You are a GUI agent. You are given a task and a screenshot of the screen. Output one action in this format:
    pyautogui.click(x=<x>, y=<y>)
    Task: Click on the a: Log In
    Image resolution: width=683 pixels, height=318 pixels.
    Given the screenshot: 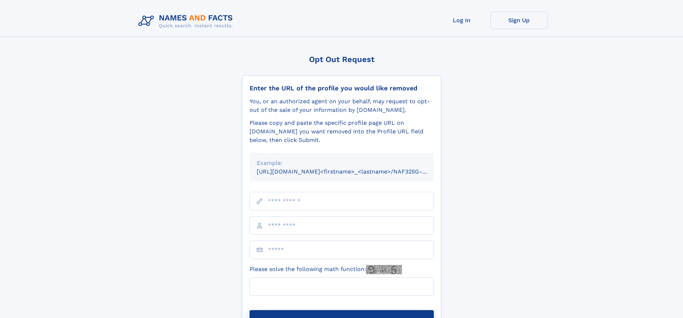 What is the action you would take?
    pyautogui.click(x=462, y=20)
    